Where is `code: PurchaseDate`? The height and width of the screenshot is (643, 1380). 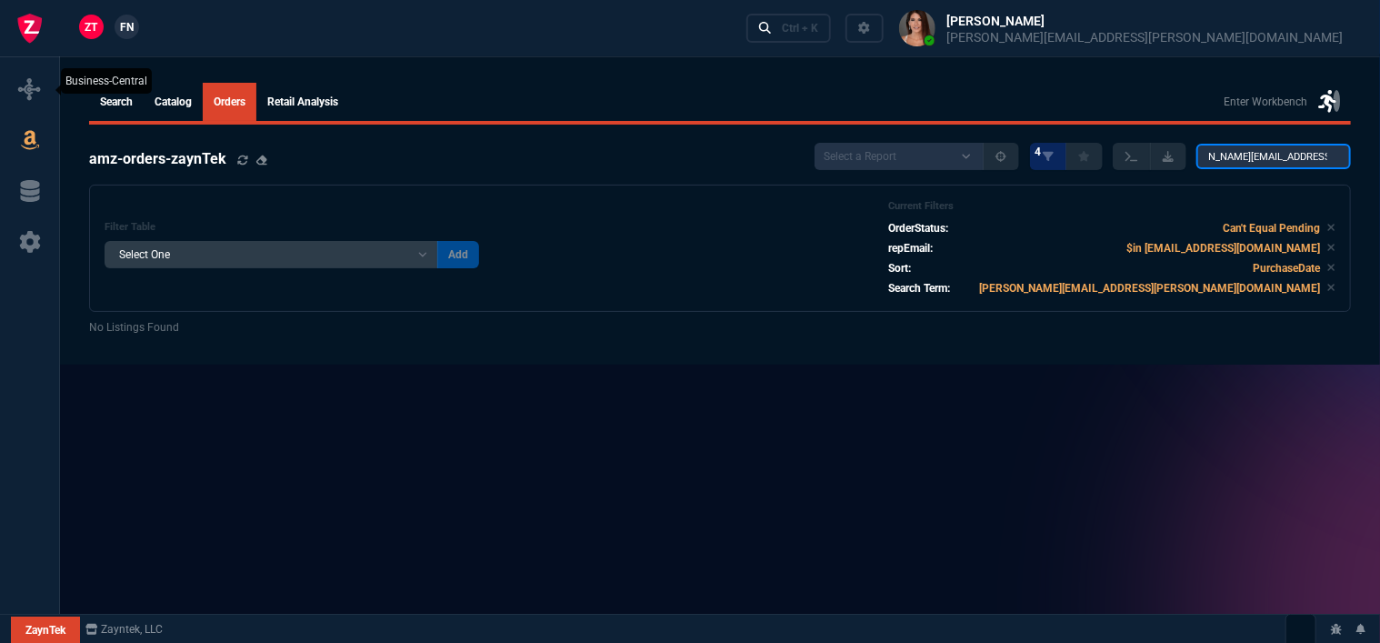
code: PurchaseDate is located at coordinates (1287, 268).